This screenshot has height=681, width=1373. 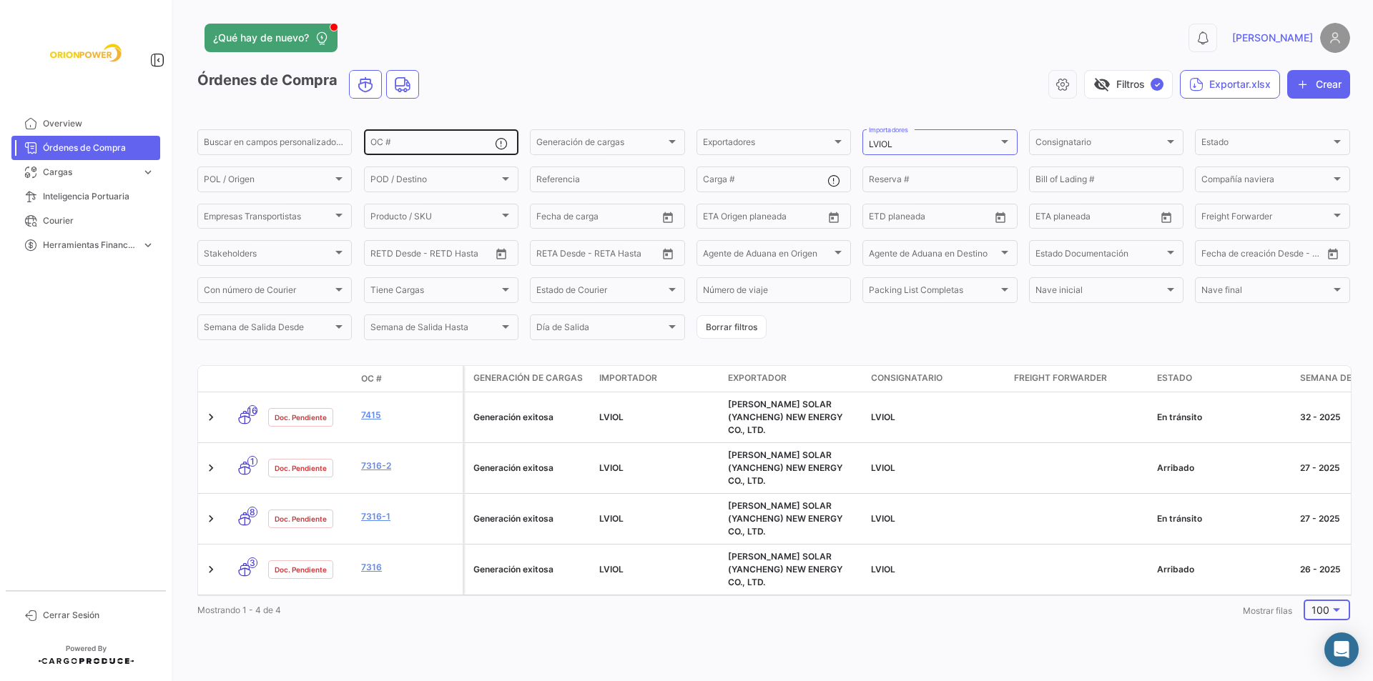 I want to click on img: placeholder-user.png, so click(x=1335, y=38).